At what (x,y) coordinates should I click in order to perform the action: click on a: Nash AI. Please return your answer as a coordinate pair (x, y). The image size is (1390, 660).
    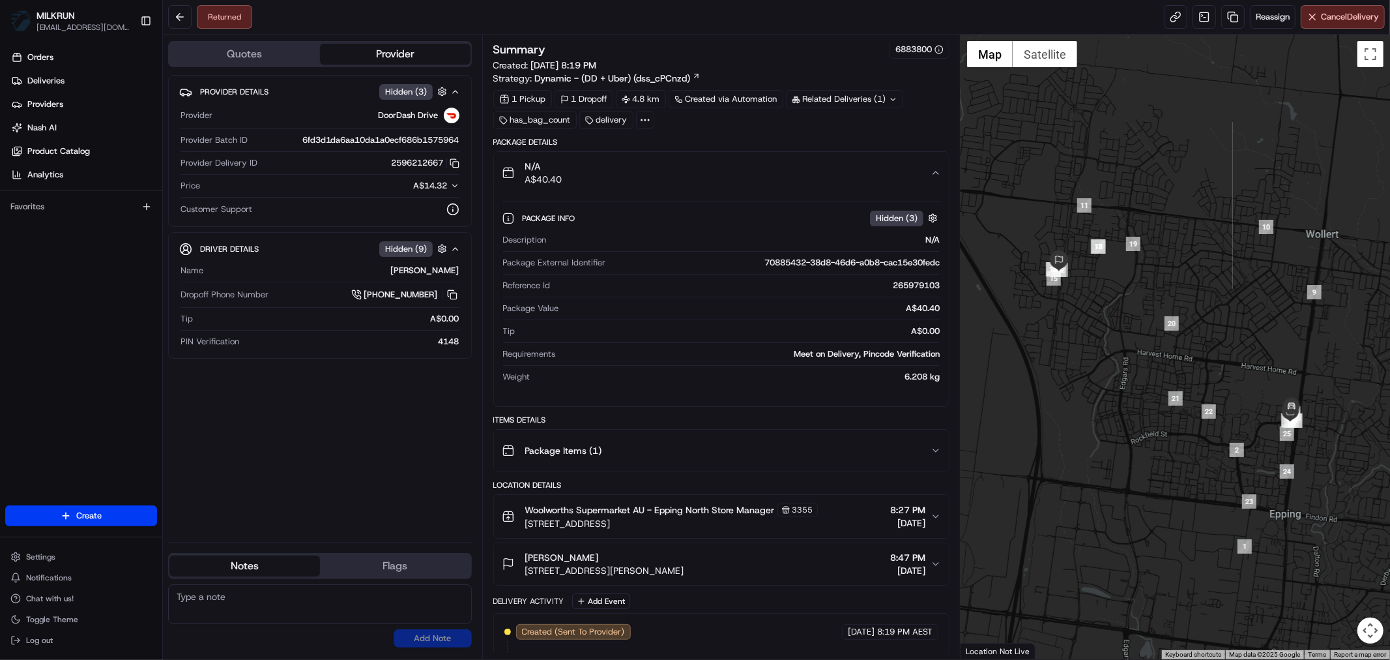
    Looking at the image, I should click on (83, 128).